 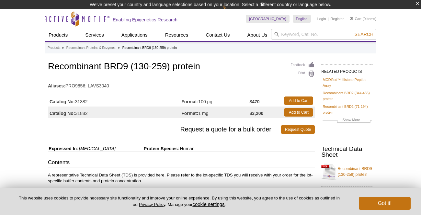 What do you see at coordinates (179, 202) in the screenshot?
I see `p: This website uses cookies to provide necessary site functionality and improve your online experie...` at bounding box center [179, 202].